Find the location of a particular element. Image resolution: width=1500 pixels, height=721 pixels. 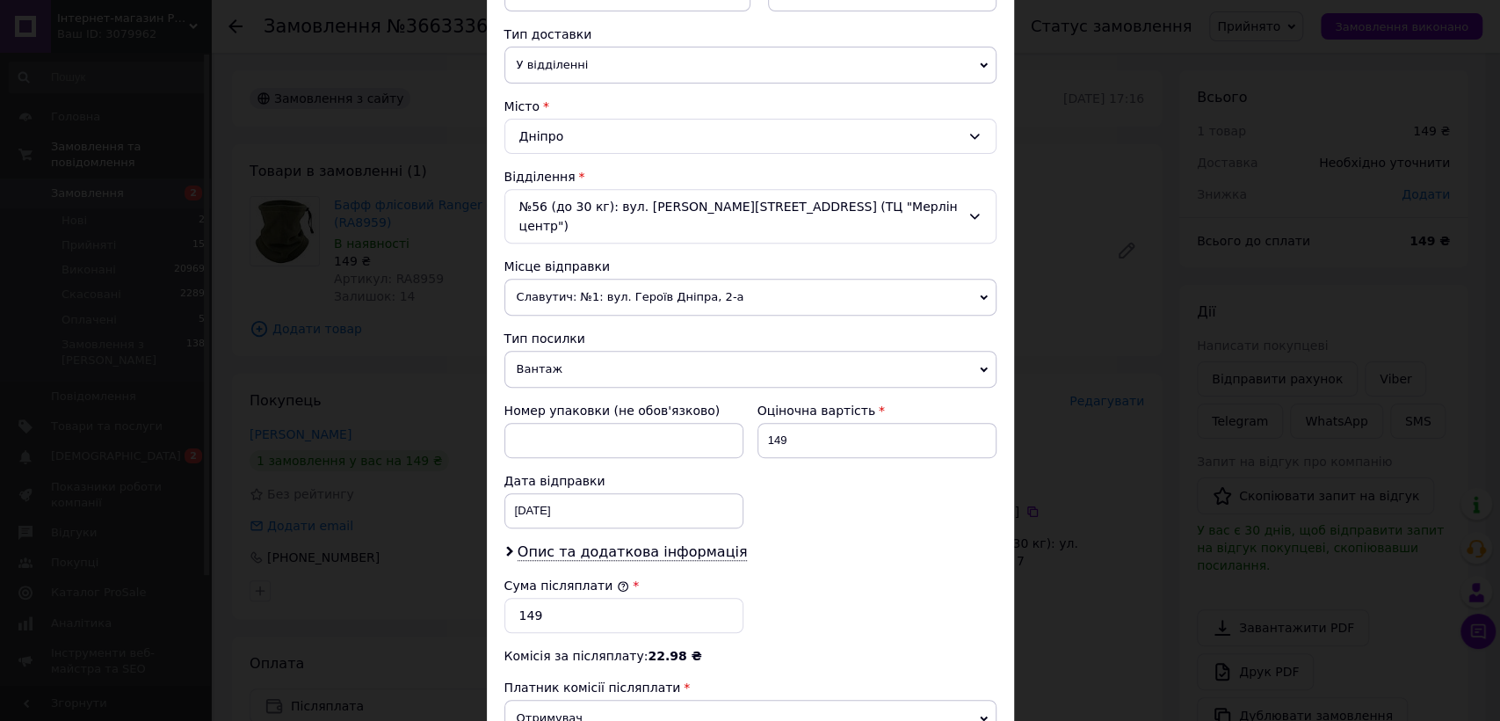

span: Тип посилки is located at coordinates (545, 338).